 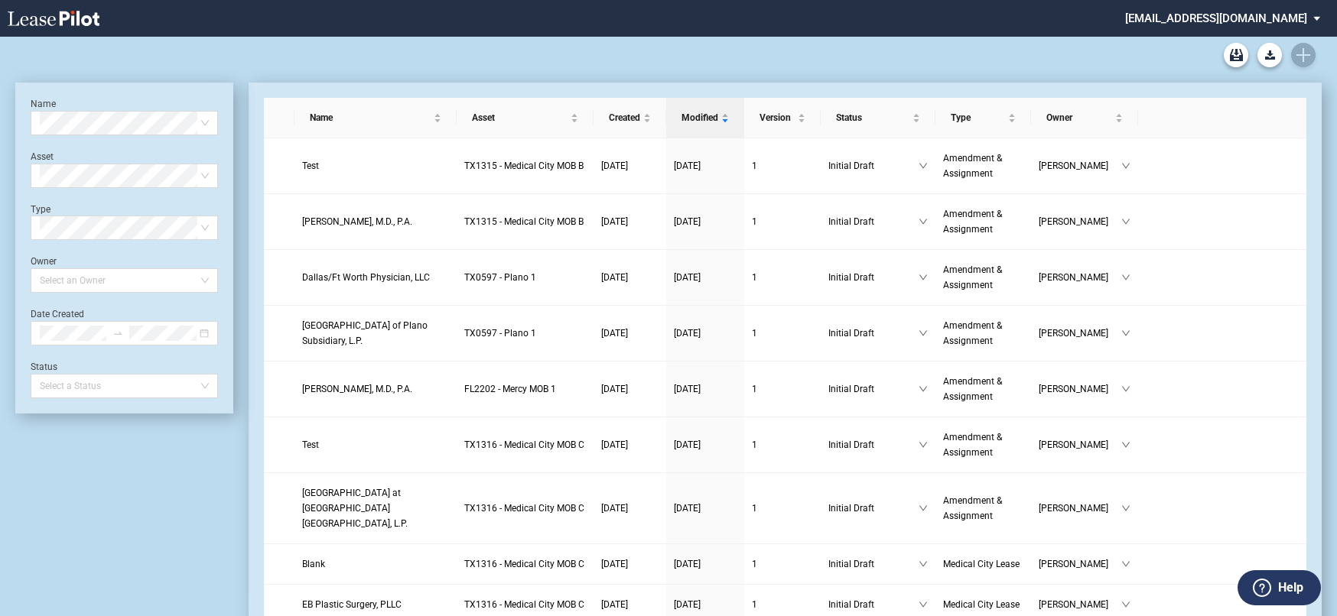 I want to click on span: Asset, so click(x=519, y=118).